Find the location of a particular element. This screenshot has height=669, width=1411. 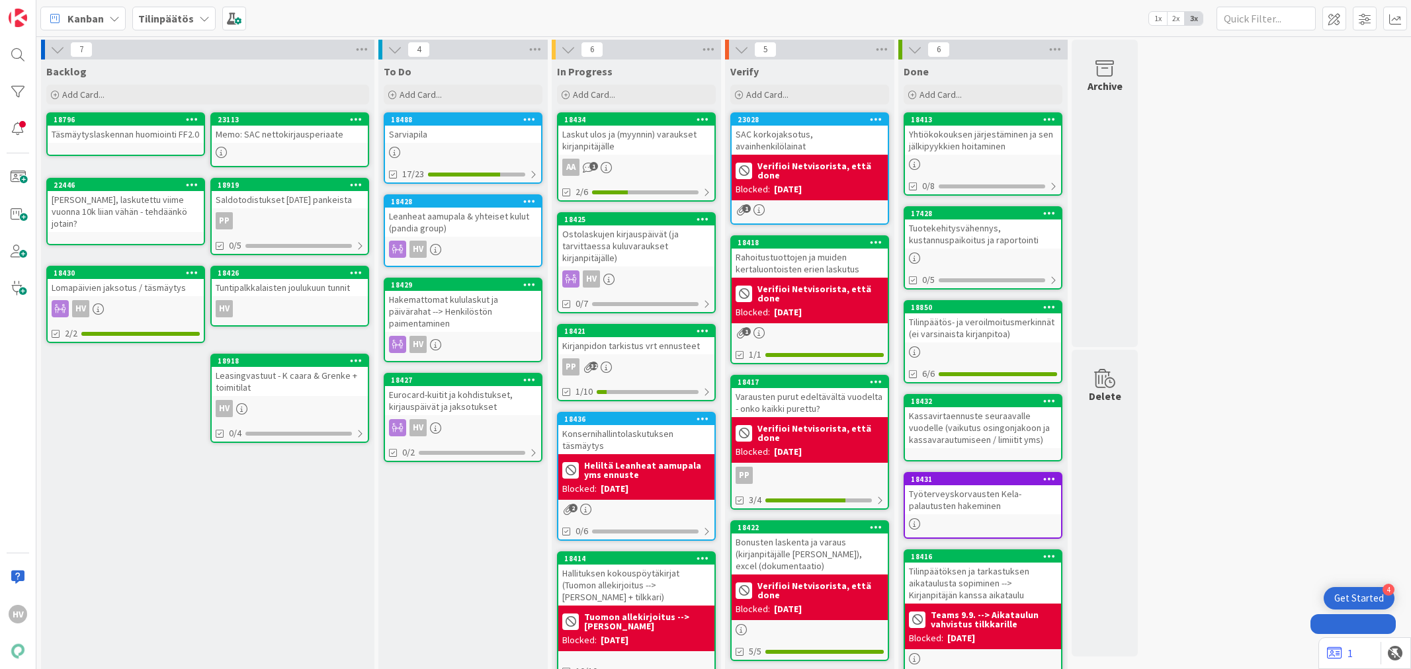

div: 18432 is located at coordinates (983, 401).